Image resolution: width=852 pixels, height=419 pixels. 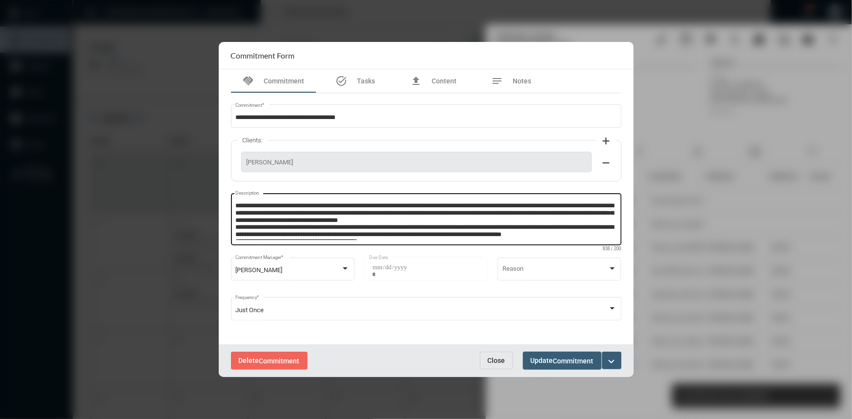 I want to click on span: Update, so click(x=562, y=361).